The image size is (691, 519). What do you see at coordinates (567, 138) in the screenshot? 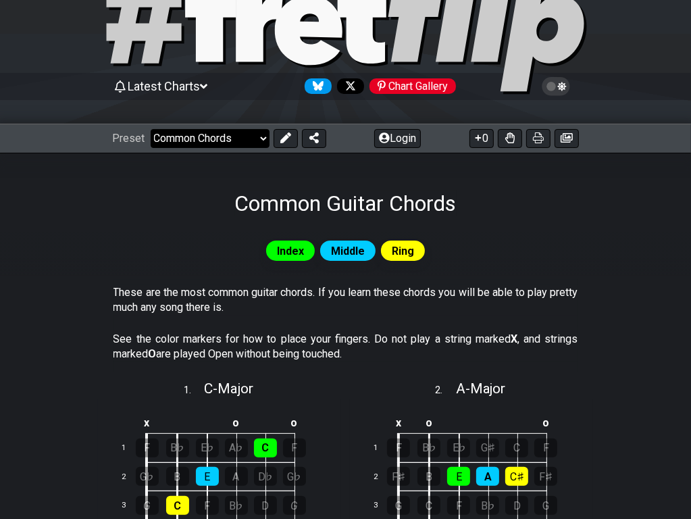
I see `button: Create image` at bounding box center [567, 138].